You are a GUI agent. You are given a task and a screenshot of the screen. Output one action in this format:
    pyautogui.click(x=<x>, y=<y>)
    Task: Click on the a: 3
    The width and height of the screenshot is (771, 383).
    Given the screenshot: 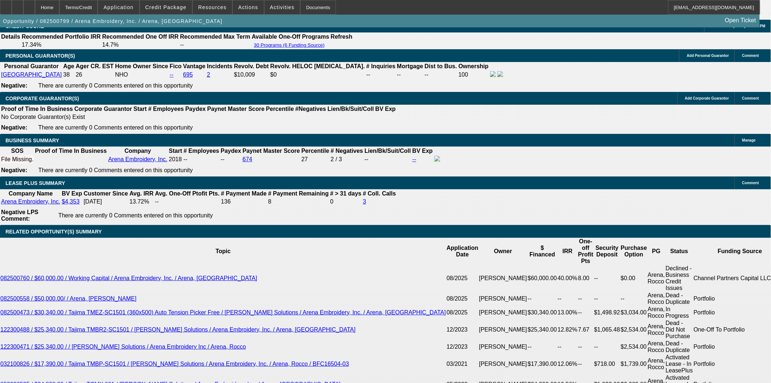 What is the action you would take?
    pyautogui.click(x=364, y=201)
    